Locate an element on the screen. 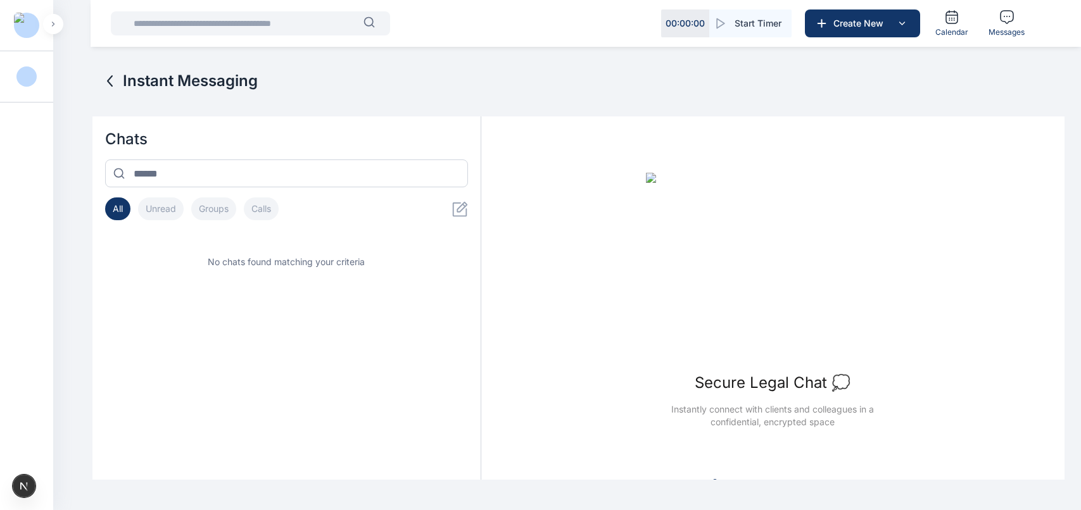 This screenshot has height=510, width=1081. button: Logo is located at coordinates (27, 25).